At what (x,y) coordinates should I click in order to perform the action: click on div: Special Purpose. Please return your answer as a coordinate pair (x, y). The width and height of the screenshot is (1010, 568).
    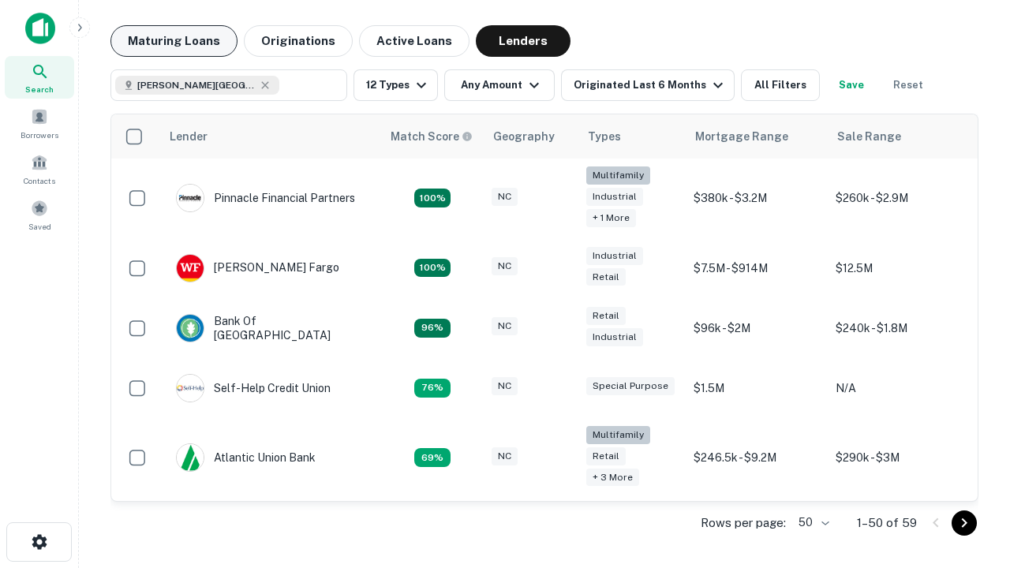
    Looking at the image, I should click on (630, 386).